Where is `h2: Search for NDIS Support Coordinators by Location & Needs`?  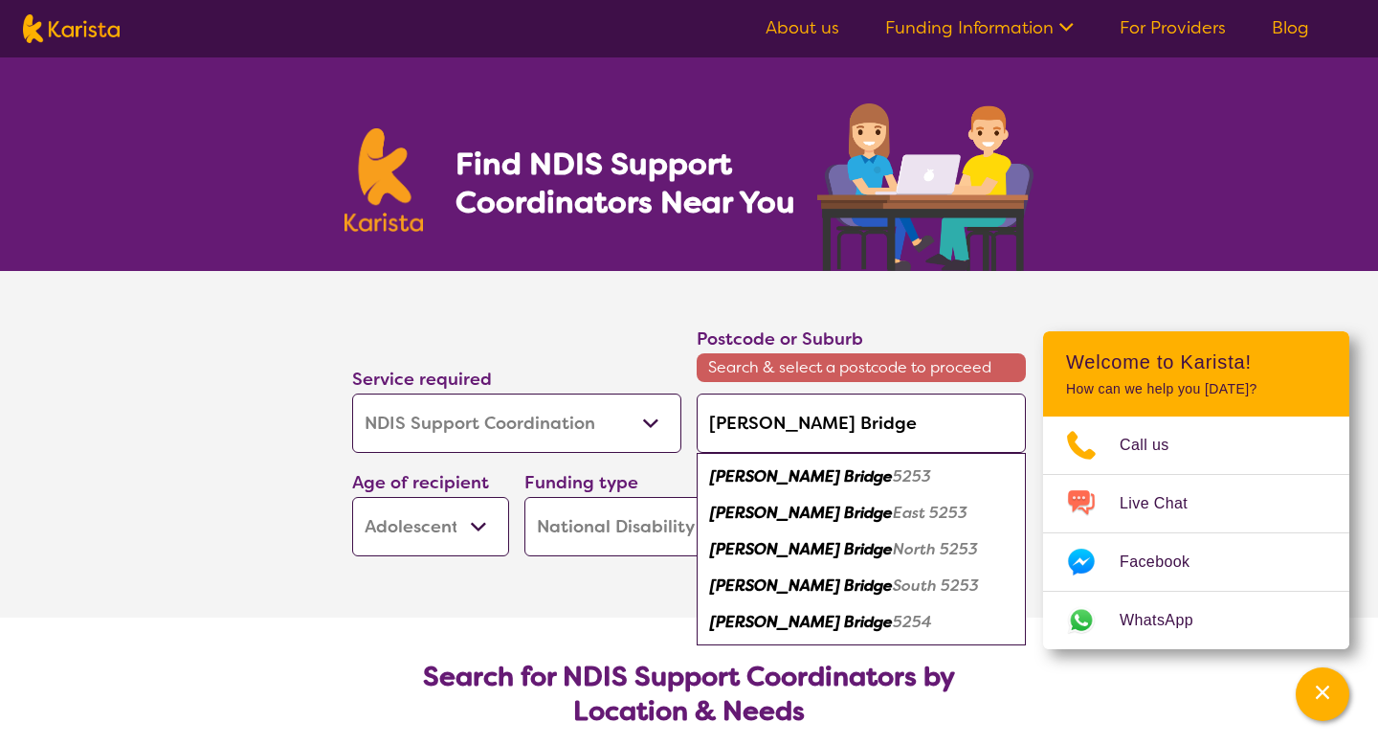 h2: Search for NDIS Support Coordinators by Location & Needs is located at coordinates (689, 694).